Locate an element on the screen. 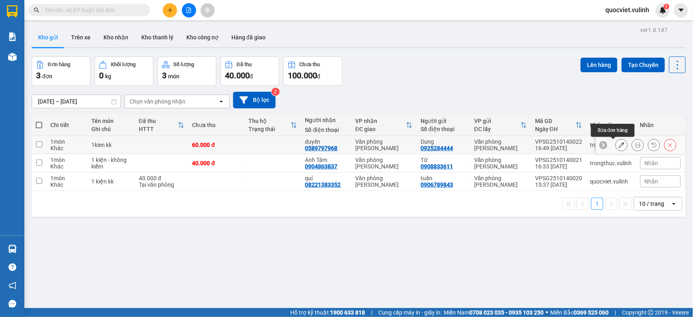  span: đ is located at coordinates (251, 76).